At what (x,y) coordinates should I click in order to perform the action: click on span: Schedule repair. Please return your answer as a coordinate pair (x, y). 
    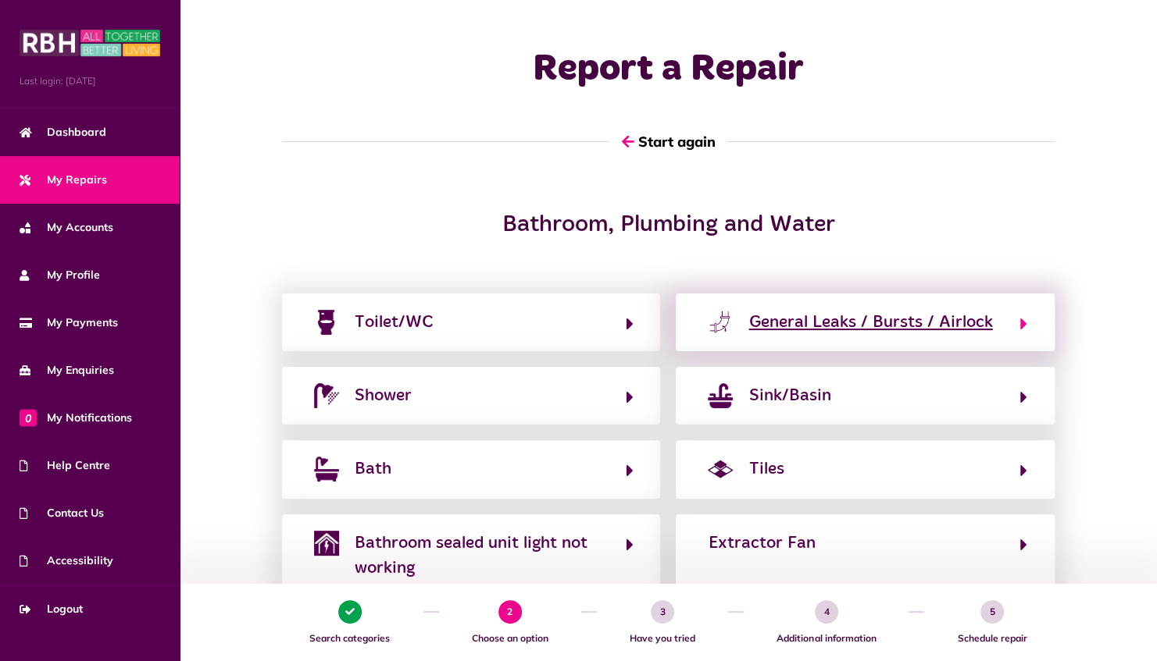
    Looking at the image, I should click on (991, 639).